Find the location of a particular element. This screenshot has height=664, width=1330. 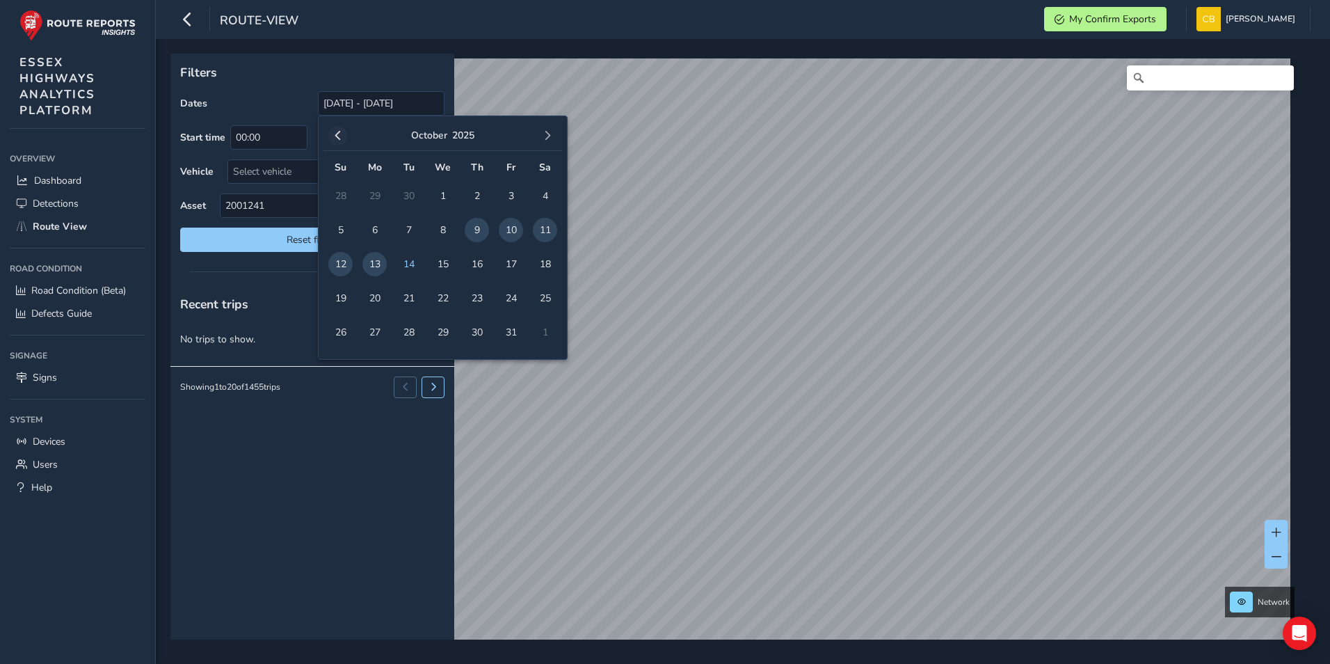

span: 20 is located at coordinates (374, 298).